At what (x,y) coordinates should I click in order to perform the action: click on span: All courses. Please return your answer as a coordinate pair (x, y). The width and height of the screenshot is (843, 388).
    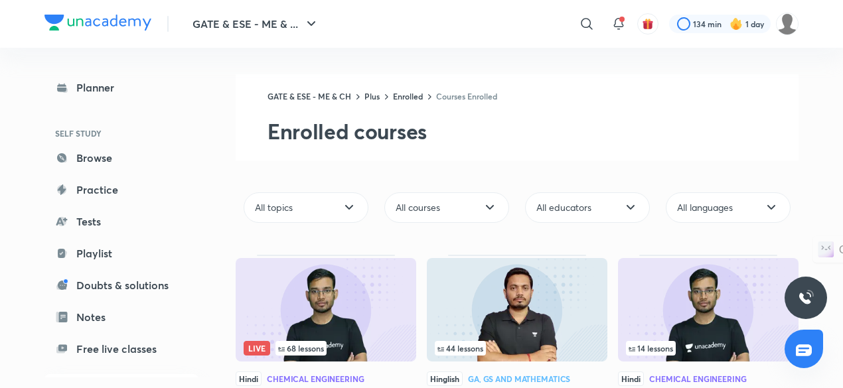
    Looking at the image, I should click on (417, 208).